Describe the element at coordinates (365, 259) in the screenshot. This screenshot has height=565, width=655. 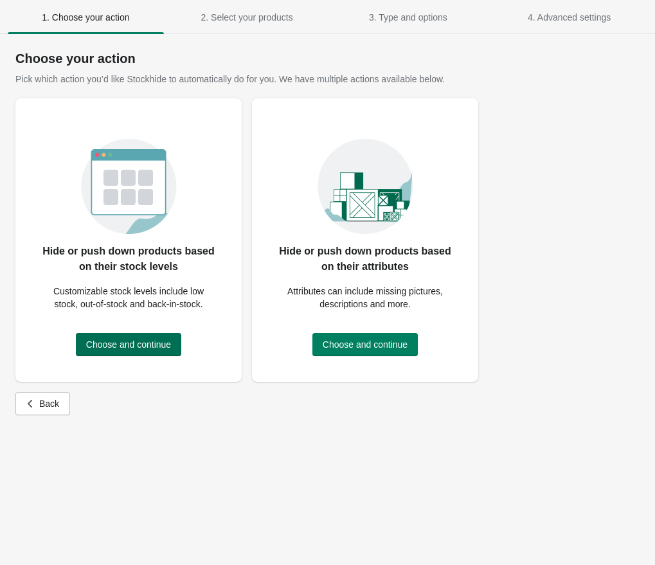
I see `p: Hide or push down products based on their attributes` at that location.